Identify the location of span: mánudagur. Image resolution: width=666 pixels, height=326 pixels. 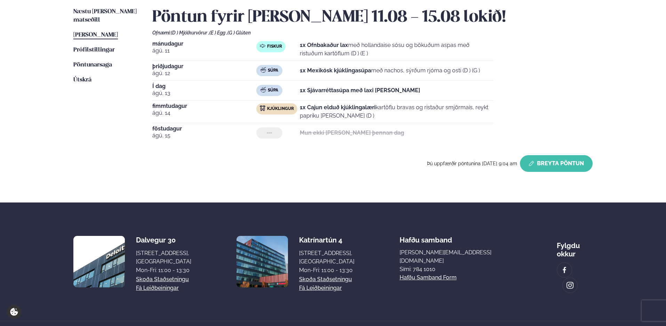
(204, 44).